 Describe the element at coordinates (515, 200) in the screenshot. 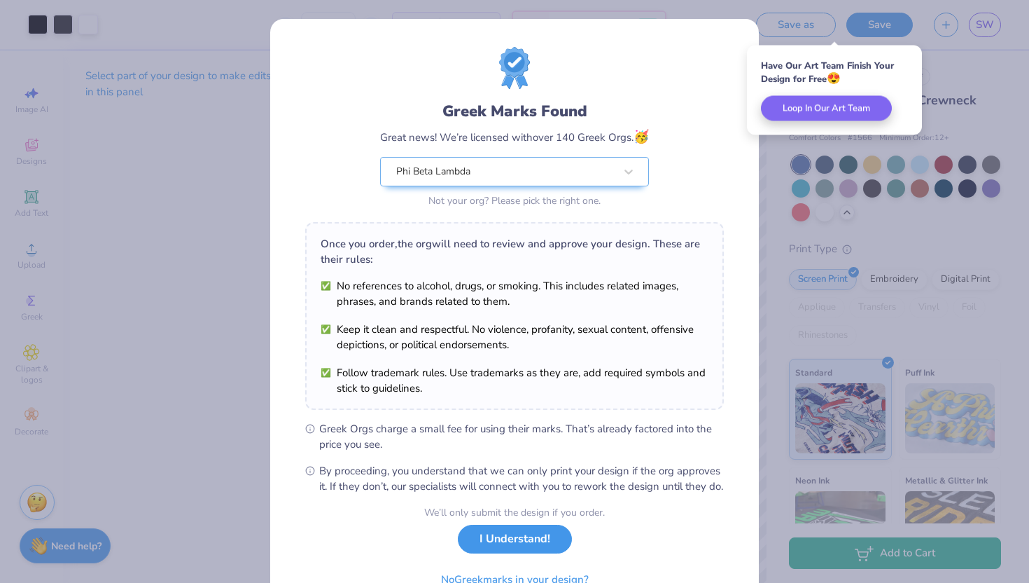

I see `div: Not your org? Please pick the right one.` at that location.